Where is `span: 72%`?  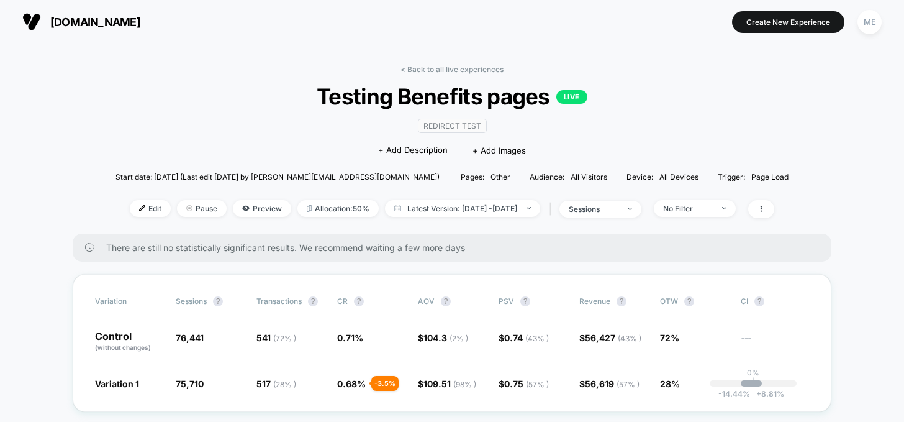 span: 72% is located at coordinates (669, 337).